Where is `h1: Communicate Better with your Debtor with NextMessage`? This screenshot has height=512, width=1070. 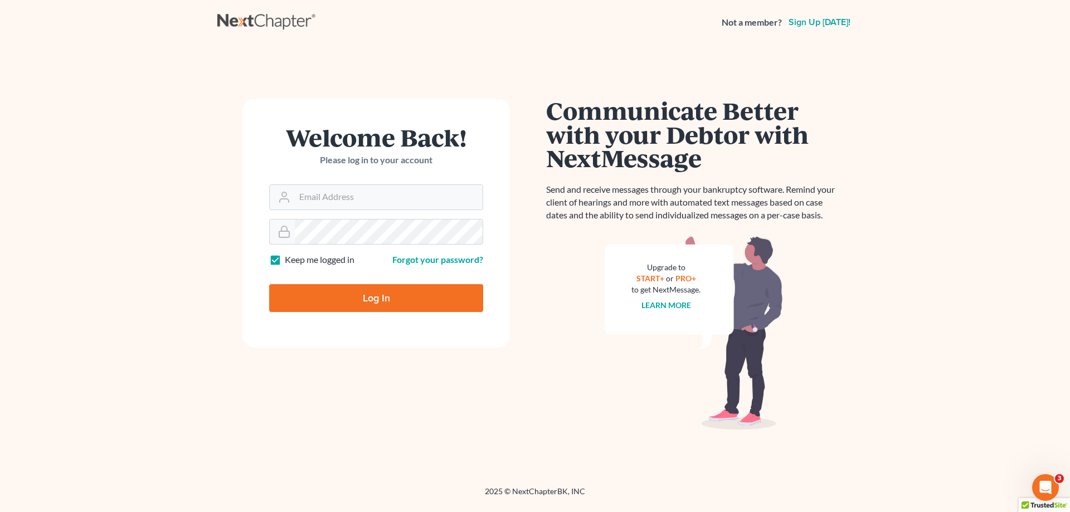
h1: Communicate Better with your Debtor with NextMessage is located at coordinates (694, 134).